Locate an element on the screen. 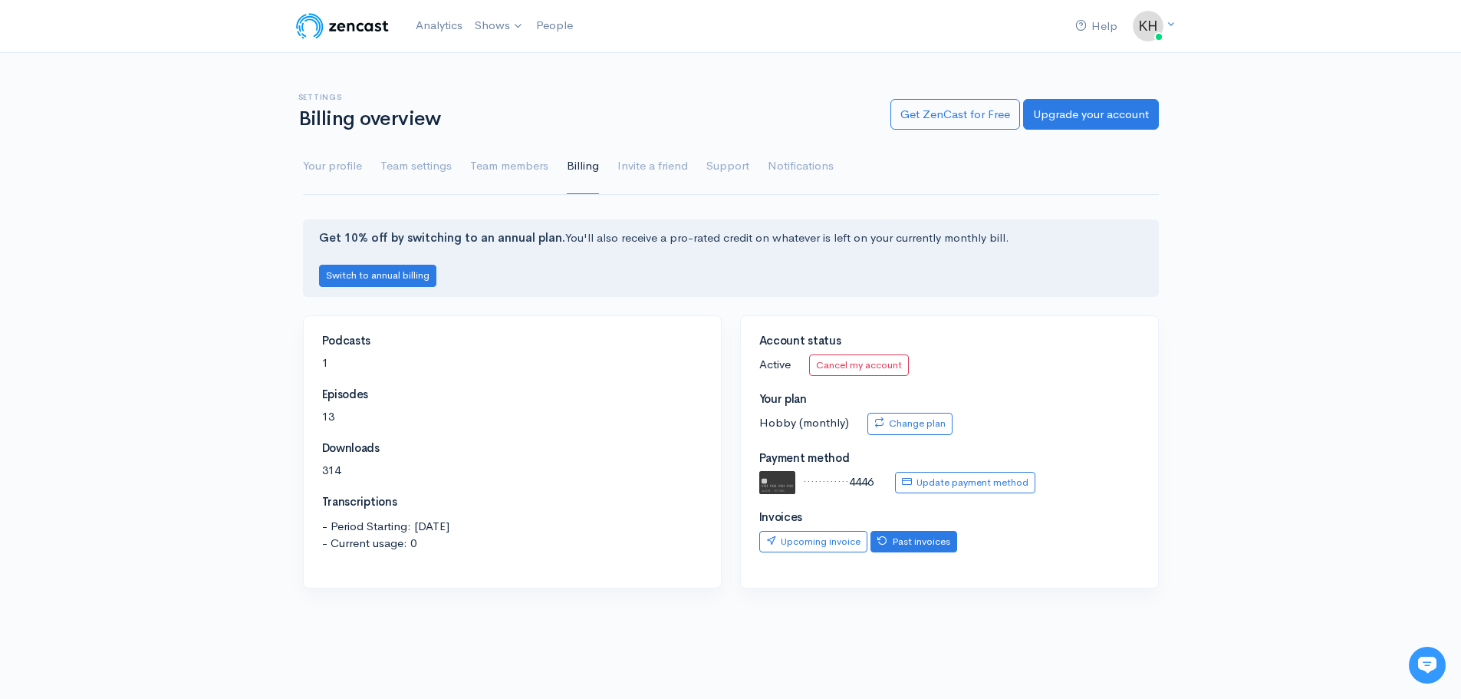 This screenshot has width=1461, height=699. img: ZenCast Logo is located at coordinates (342, 26).